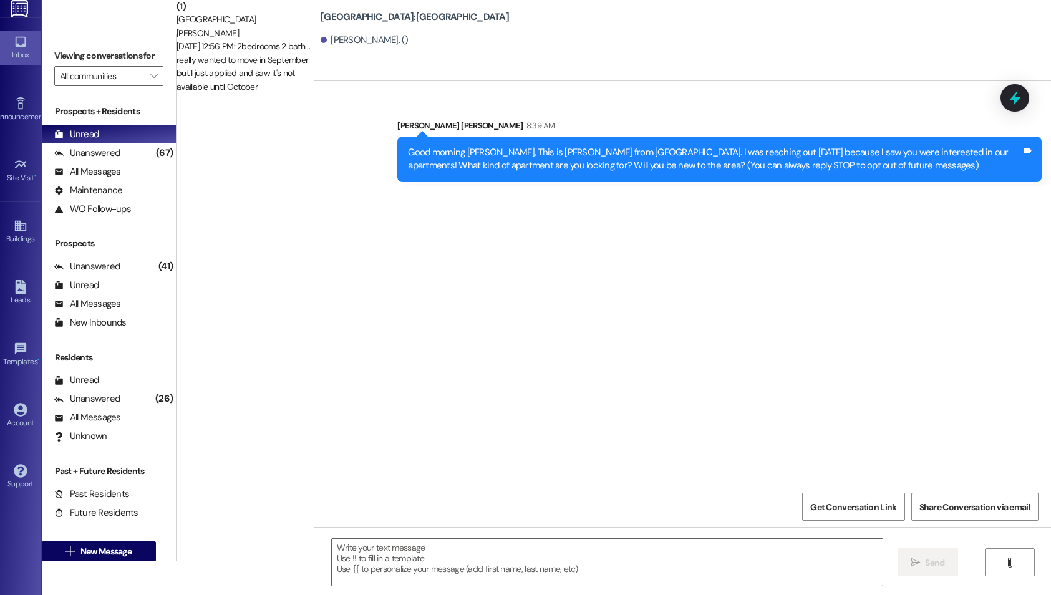 This screenshot has height=595, width=1051. Describe the element at coordinates (164, 399) in the screenshot. I see `div: (26)` at that location.